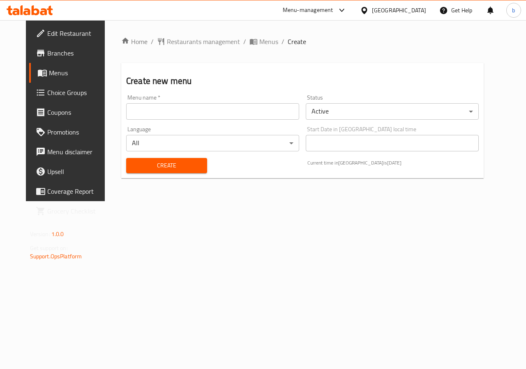 The width and height of the screenshot is (526, 369). I want to click on a: Promotions, so click(72, 132).